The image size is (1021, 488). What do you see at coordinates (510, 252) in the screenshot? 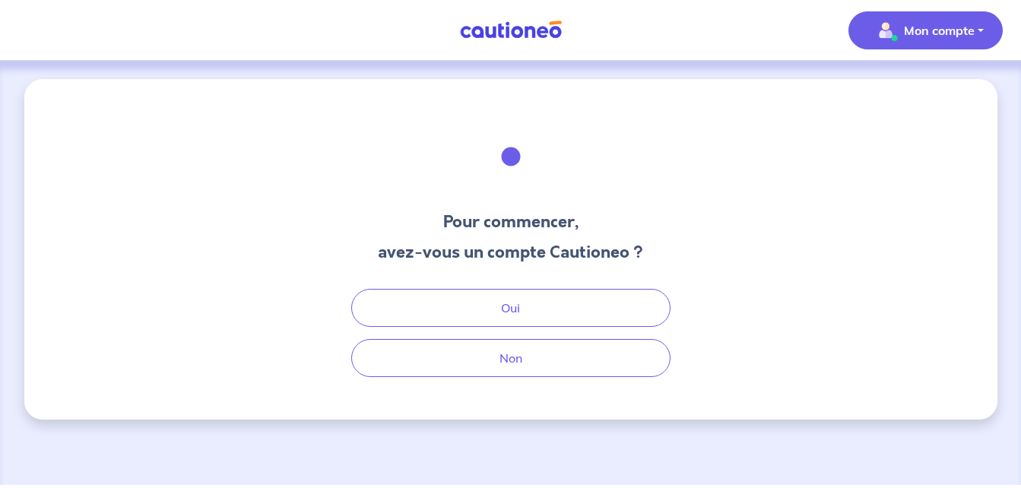
I see `h3: avez-vous un compte Cautioneo ?` at bounding box center [510, 252].